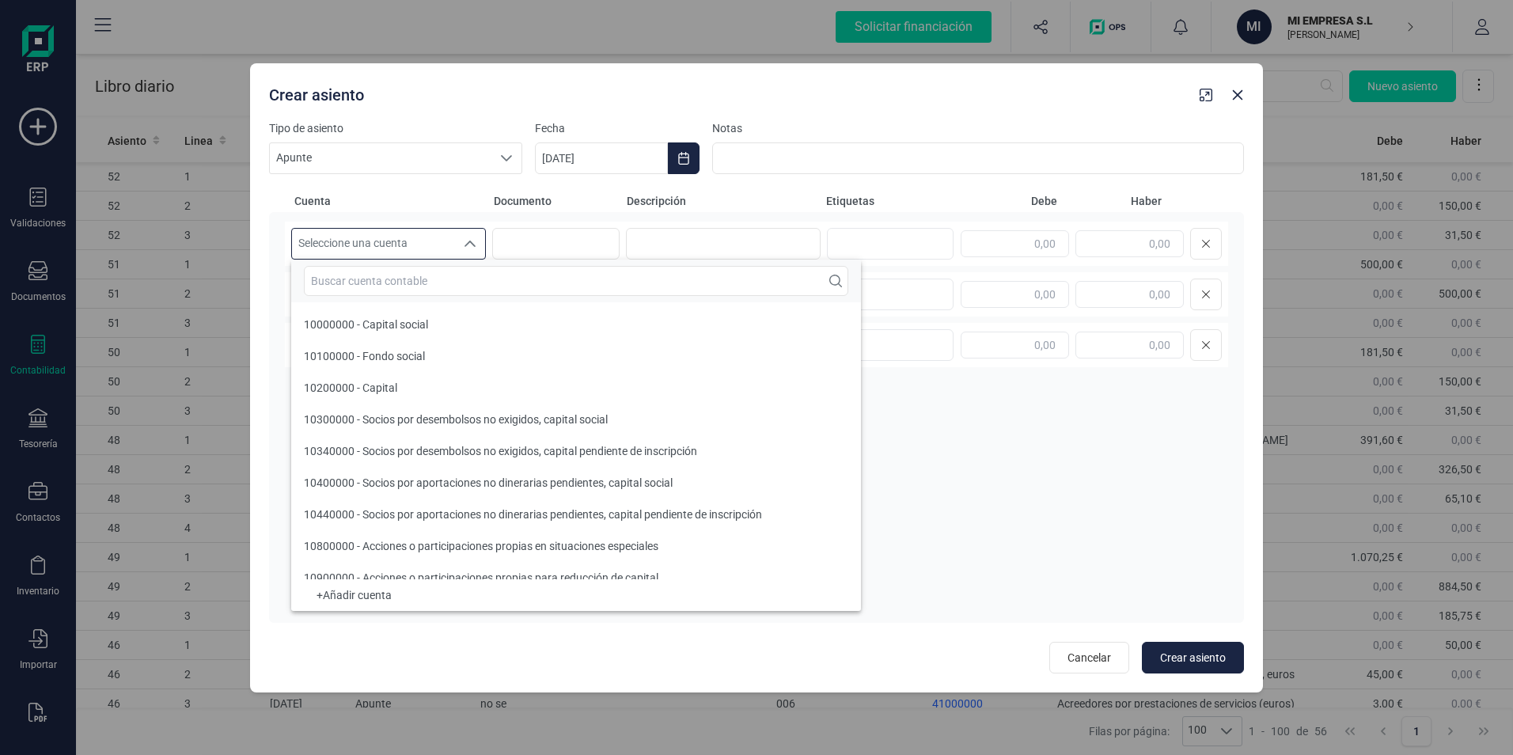 The width and height of the screenshot is (1513, 755). I want to click on li: 10300000 - Socios por desembolsos no exigidos, capital social, so click(576, 419).